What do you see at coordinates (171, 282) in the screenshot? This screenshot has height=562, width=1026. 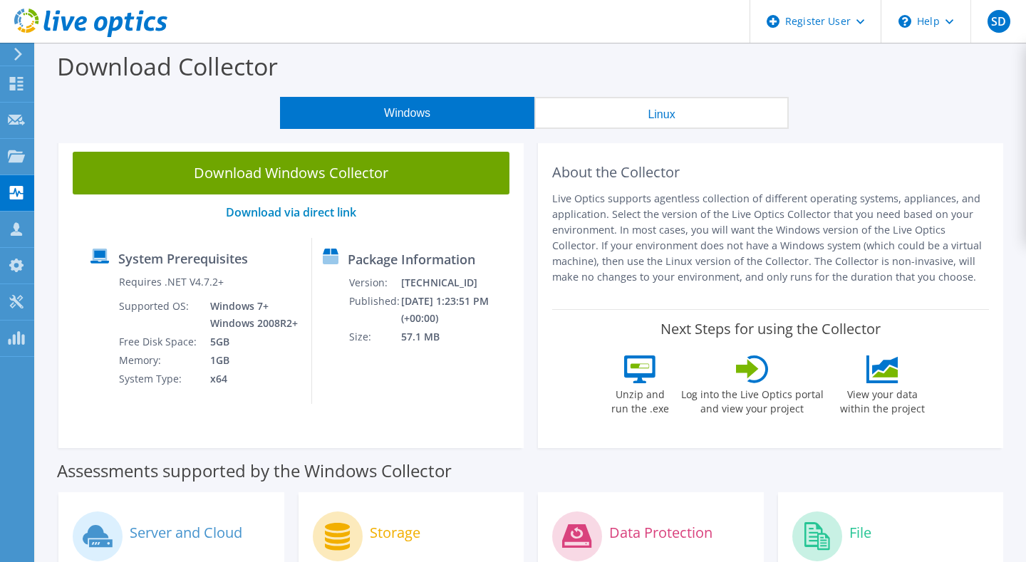 I see `label: Requires .NET V4.7.2+` at bounding box center [171, 282].